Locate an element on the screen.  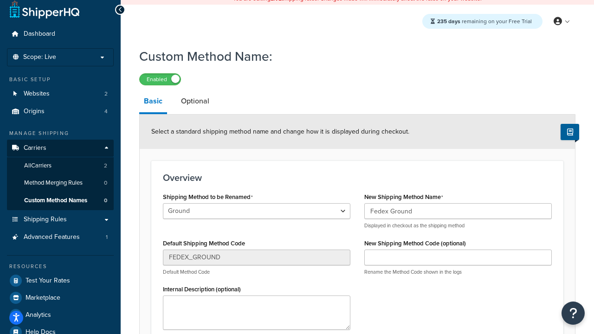
a: Advanced Features1 is located at coordinates (60, 237).